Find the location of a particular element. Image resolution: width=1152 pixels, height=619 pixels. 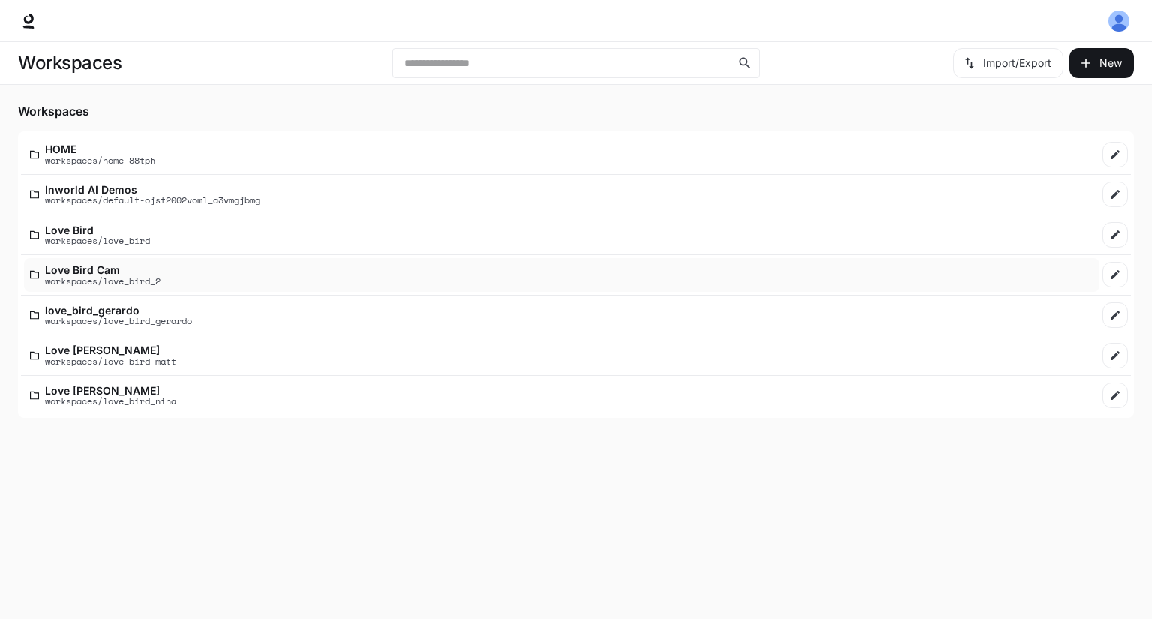

p: love_bird_gerardo is located at coordinates (118, 310).